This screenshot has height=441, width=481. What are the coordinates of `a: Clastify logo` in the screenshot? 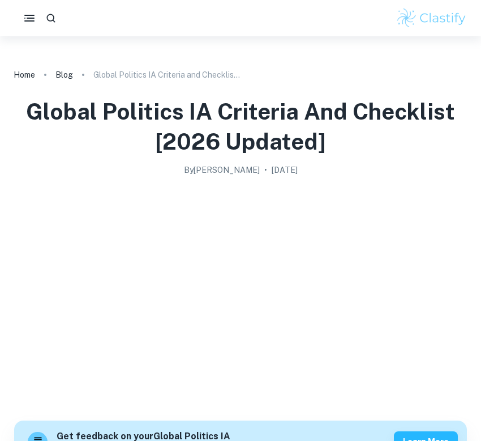 It's located at (432, 18).